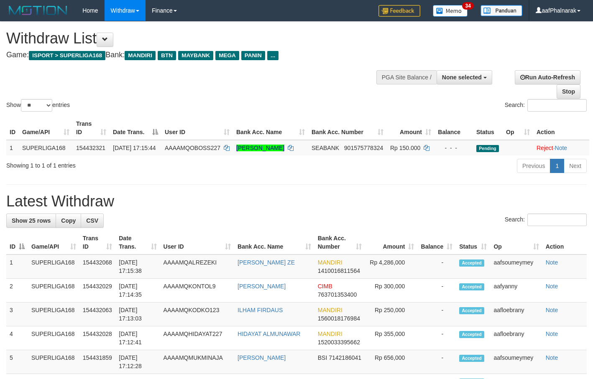  Describe the element at coordinates (91, 148) in the screenshot. I see `span: 154432321` at that location.